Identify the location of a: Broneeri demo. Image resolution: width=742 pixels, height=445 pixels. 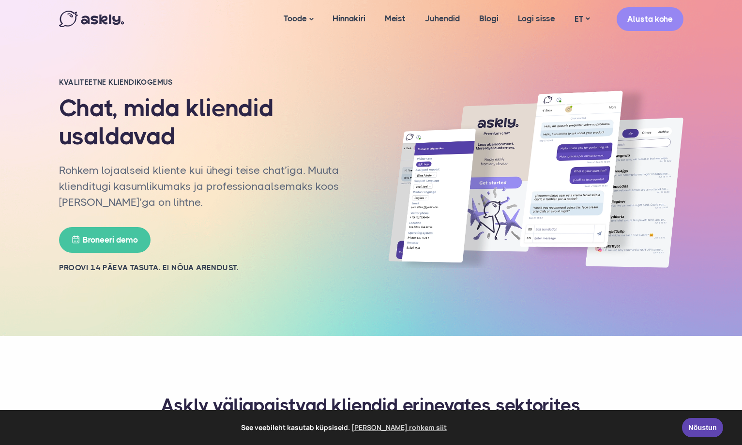
(105, 239).